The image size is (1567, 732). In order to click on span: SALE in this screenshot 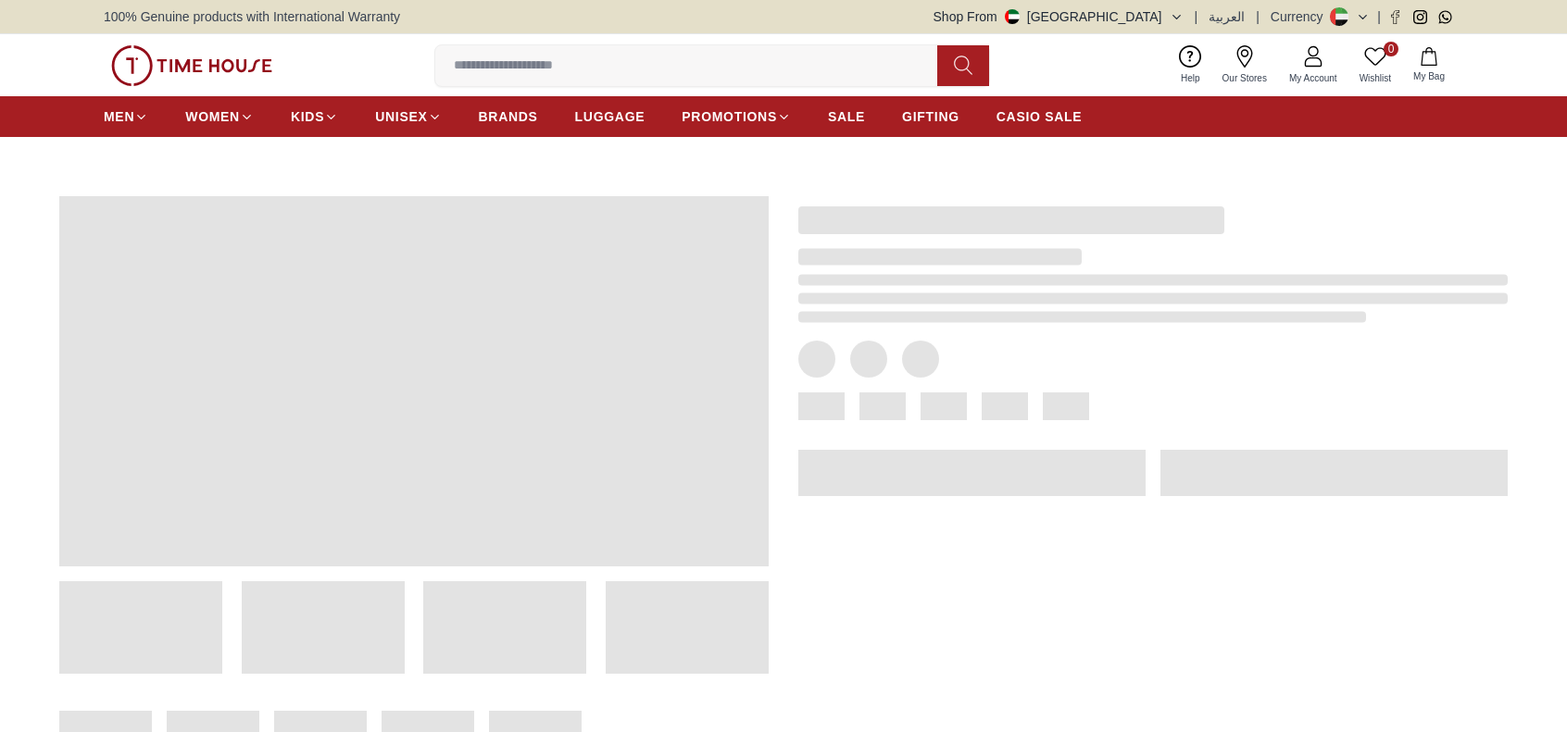, I will do `click(846, 117)`.